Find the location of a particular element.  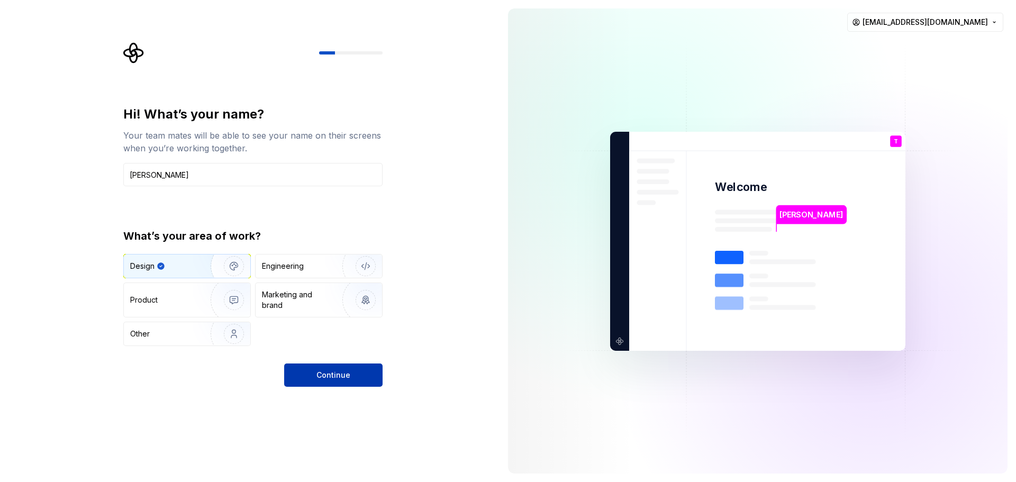

div: Product is located at coordinates (144, 300).